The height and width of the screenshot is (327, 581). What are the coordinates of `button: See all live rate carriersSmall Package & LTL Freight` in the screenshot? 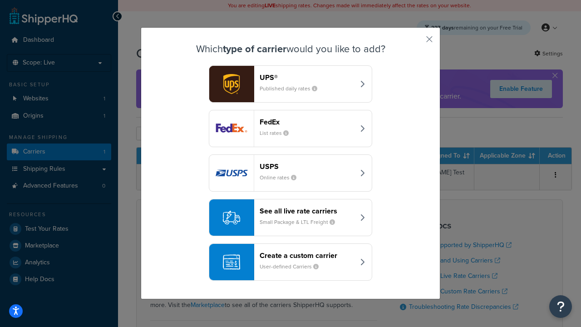 It's located at (291, 217).